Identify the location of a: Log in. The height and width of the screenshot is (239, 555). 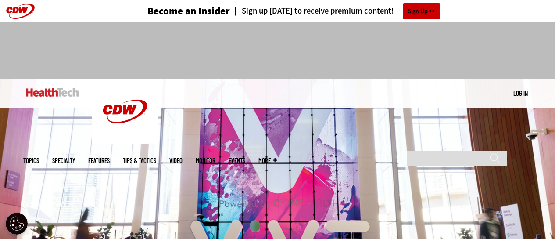
(521, 93).